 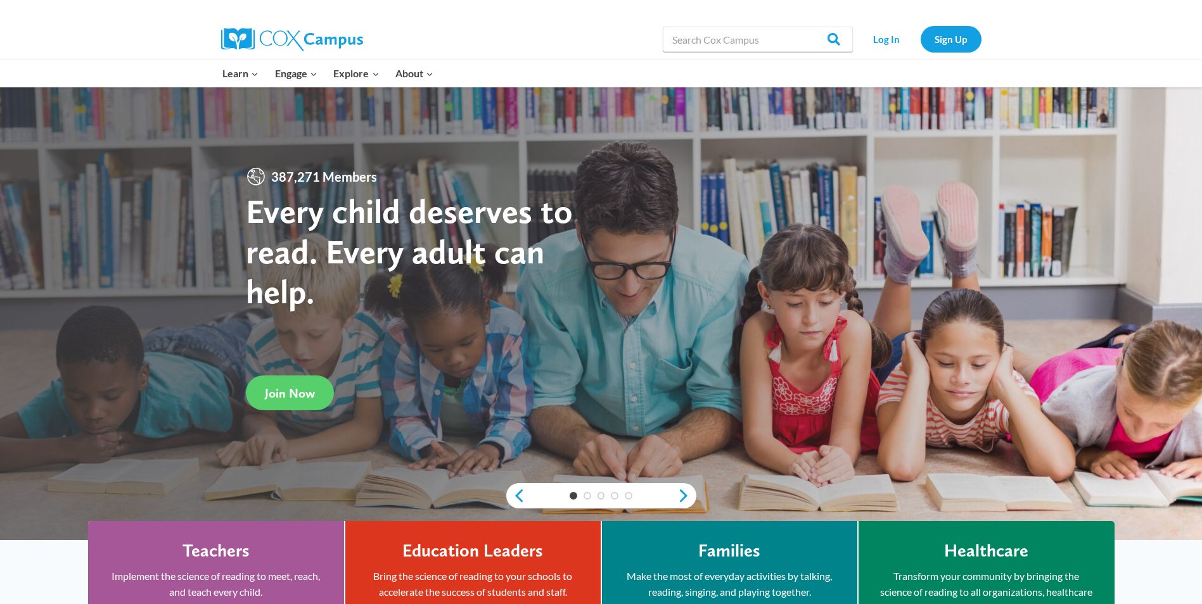 I want to click on a: previous, so click(x=516, y=496).